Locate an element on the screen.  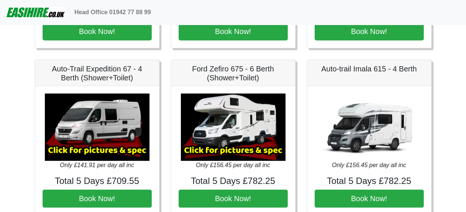
img: easihire_logo_small.png is located at coordinates (35, 12).